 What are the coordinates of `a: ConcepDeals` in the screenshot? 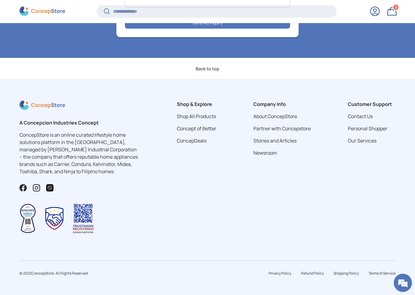 It's located at (192, 141).